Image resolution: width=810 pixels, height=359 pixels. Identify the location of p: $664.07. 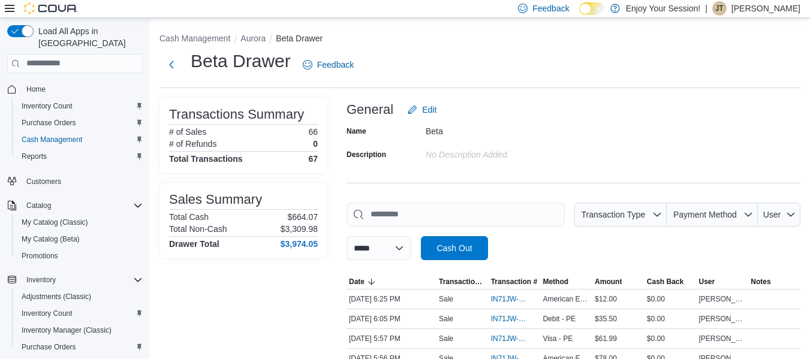
(302, 217).